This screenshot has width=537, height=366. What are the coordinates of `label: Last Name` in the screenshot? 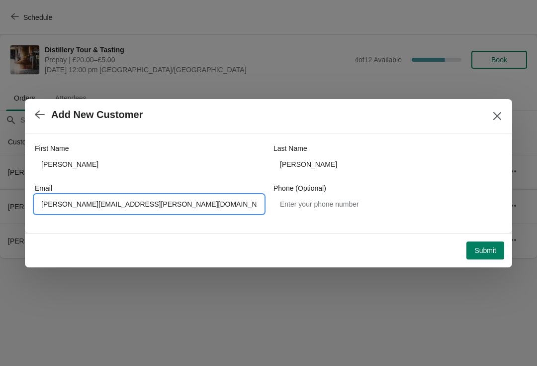 It's located at (291, 148).